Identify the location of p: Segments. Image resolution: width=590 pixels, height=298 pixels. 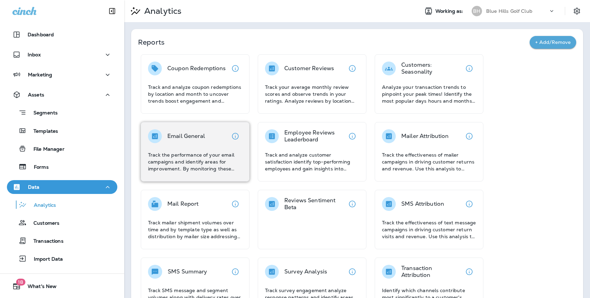
(42, 113).